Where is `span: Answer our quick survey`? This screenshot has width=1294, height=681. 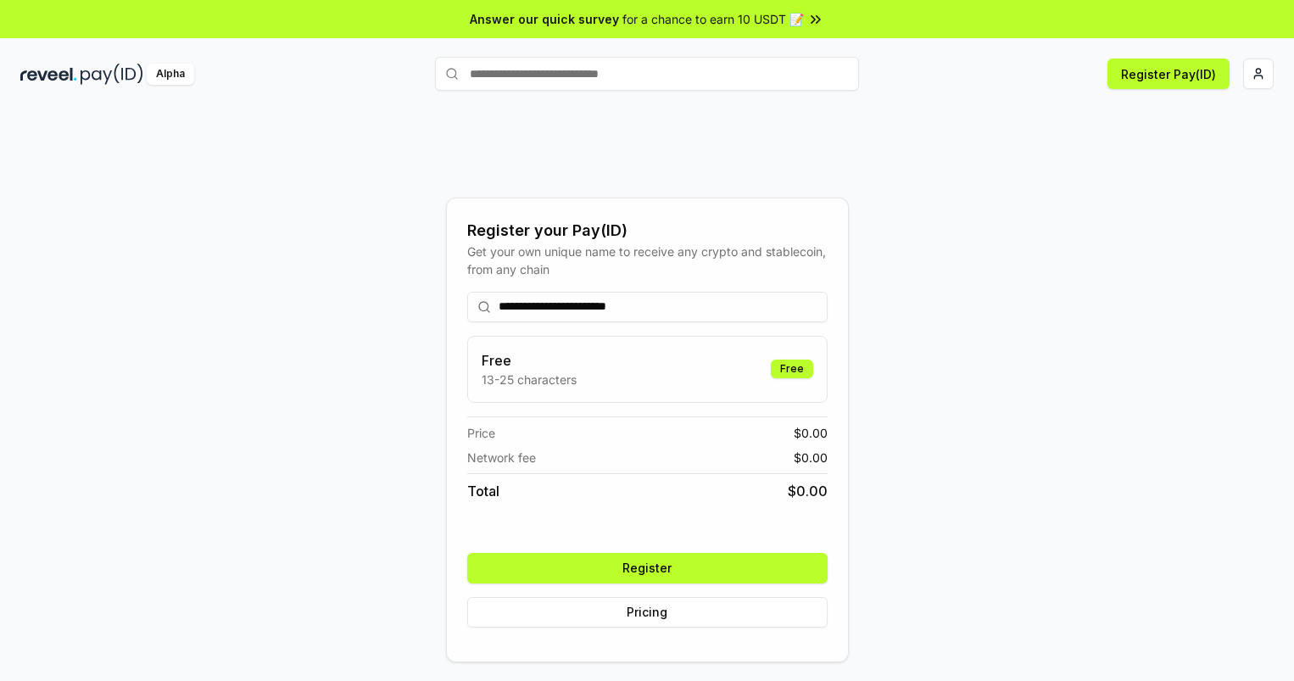
span: Answer our quick survey is located at coordinates (544, 19).